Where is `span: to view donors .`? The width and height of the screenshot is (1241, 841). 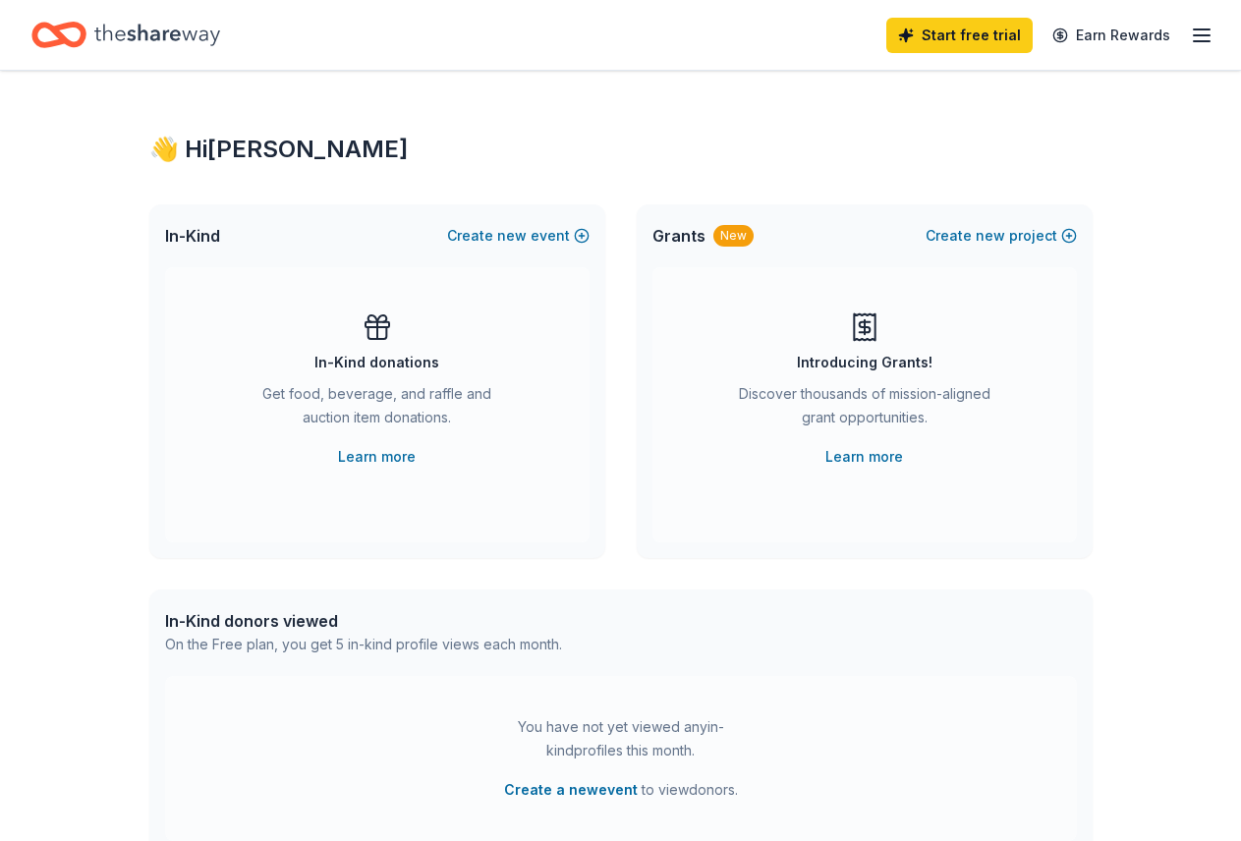
span: to view donors . is located at coordinates (621, 790).